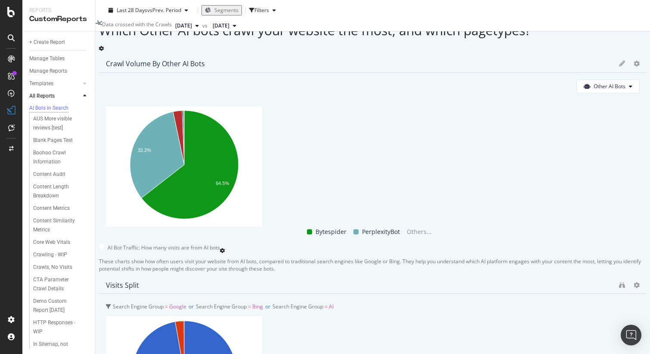  I want to click on button: Segments, so click(222, 10).